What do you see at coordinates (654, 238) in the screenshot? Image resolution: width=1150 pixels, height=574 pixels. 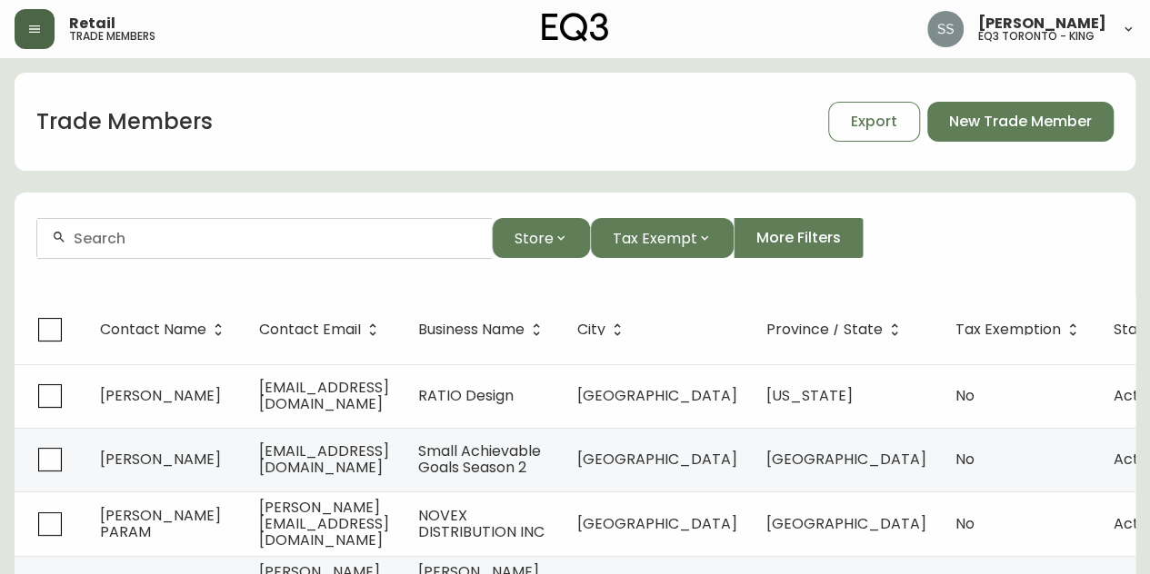 I see `span: Tax Exempt` at bounding box center [654, 238].